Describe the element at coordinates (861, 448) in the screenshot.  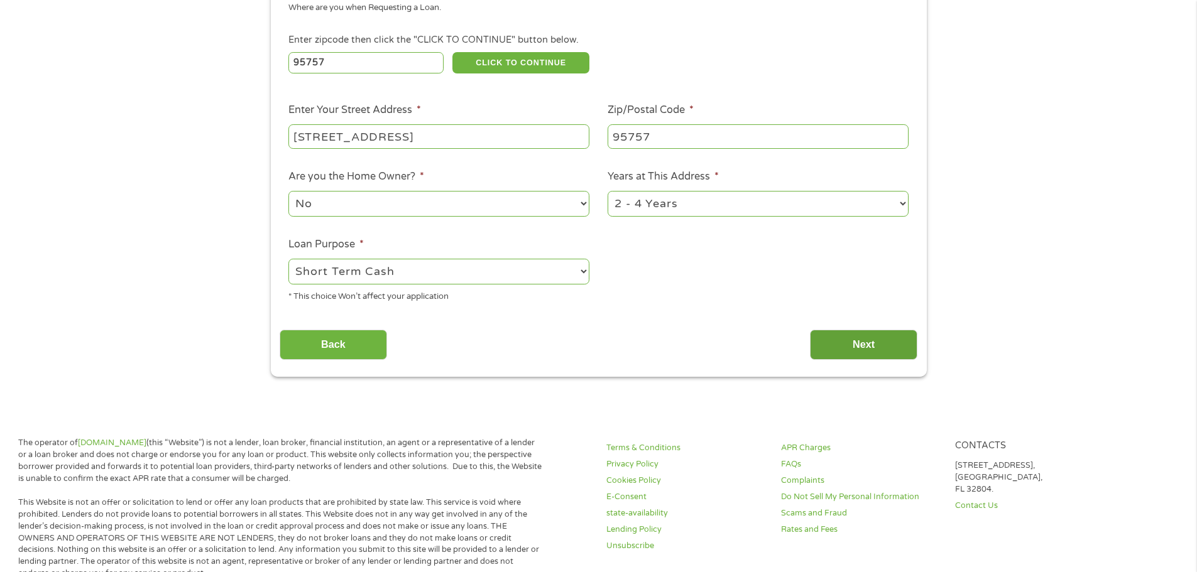
I see `a: APR Charges` at that location.